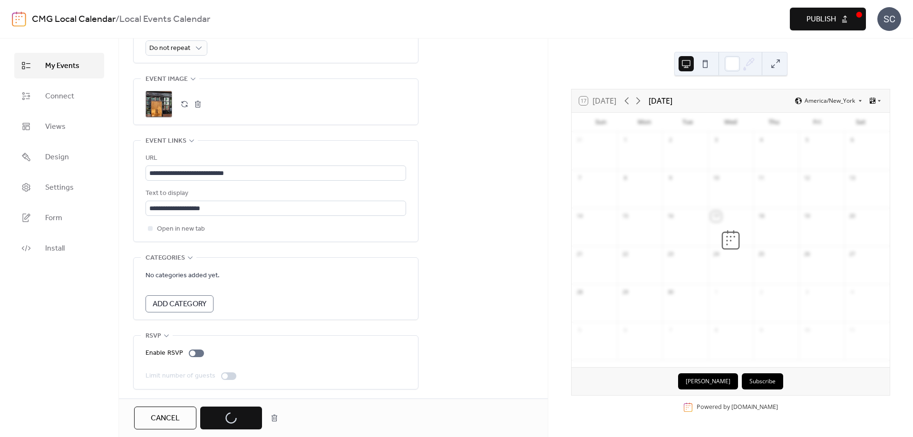  I want to click on div: 24, so click(716, 254).